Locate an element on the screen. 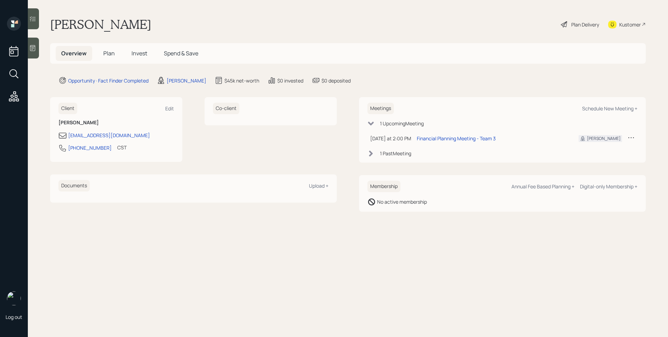  div: Kustomer is located at coordinates (630, 24).